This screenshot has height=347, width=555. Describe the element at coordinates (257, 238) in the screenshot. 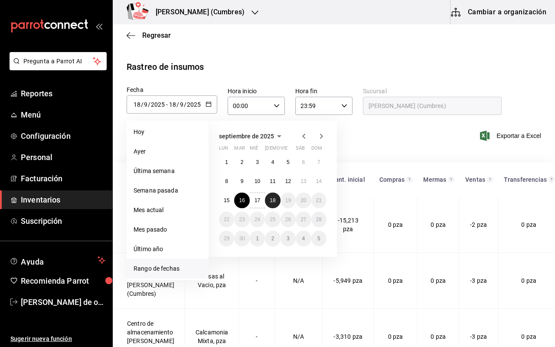

I see `button: 1 de octubre de 2025` at that location.